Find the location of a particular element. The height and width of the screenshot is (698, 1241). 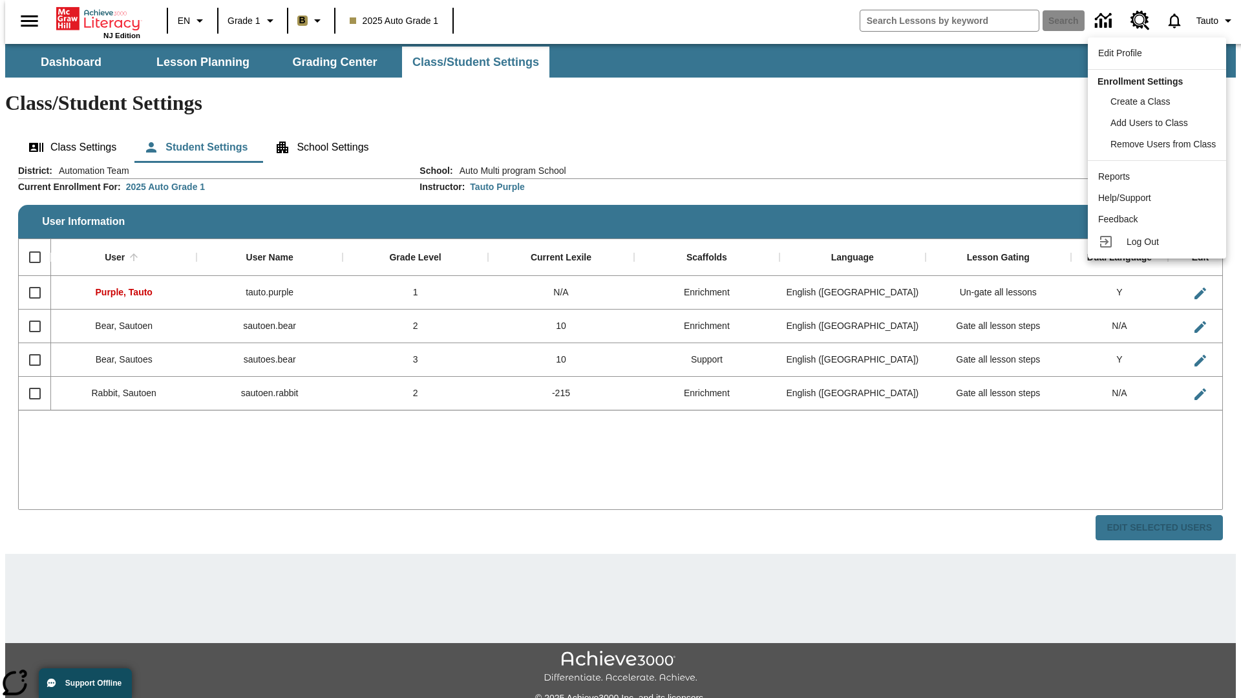

span: Enrollment Settings is located at coordinates (1140, 81).